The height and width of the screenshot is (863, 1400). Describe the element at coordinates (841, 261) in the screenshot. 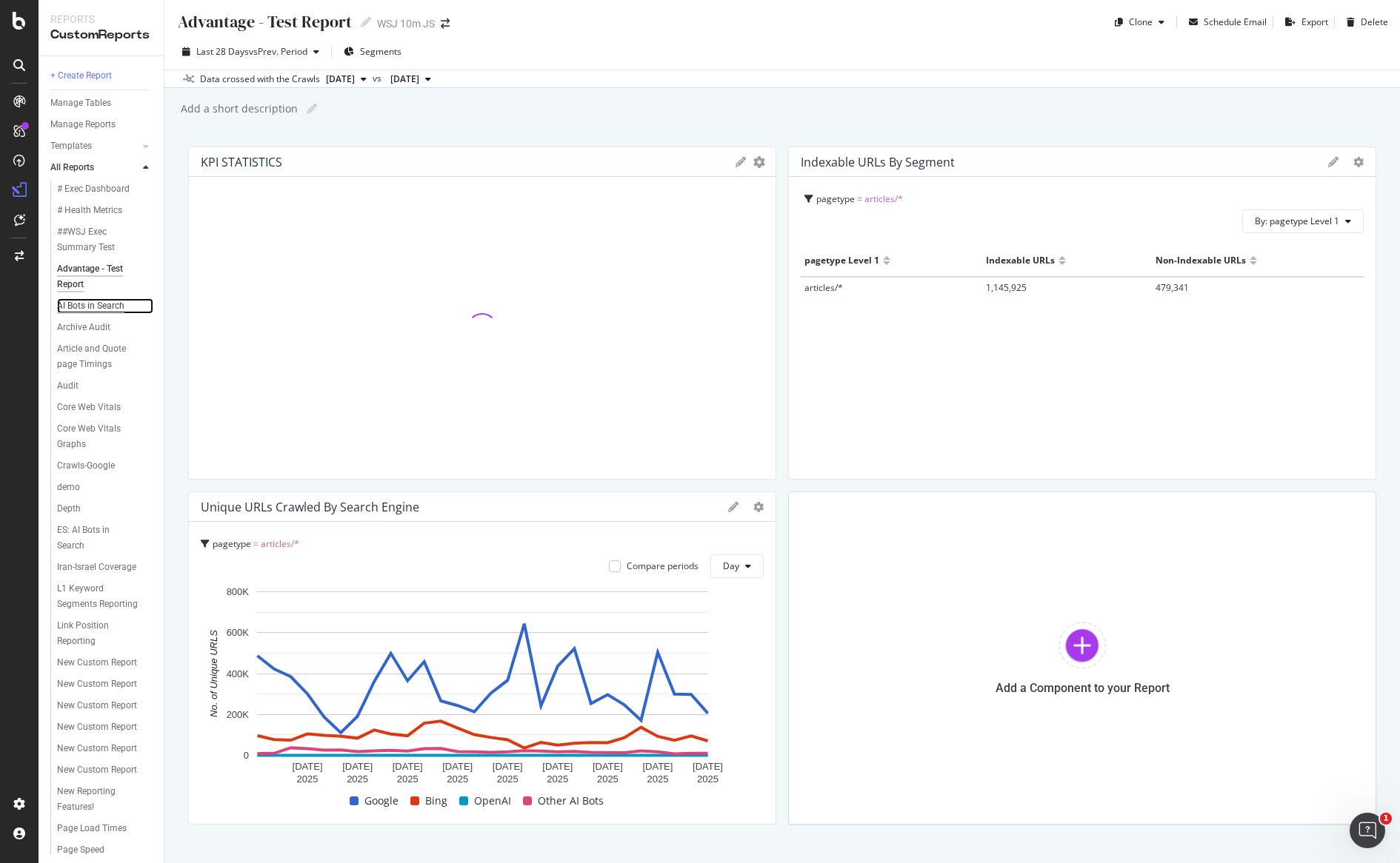

I see `div: pagetype Level 1` at that location.